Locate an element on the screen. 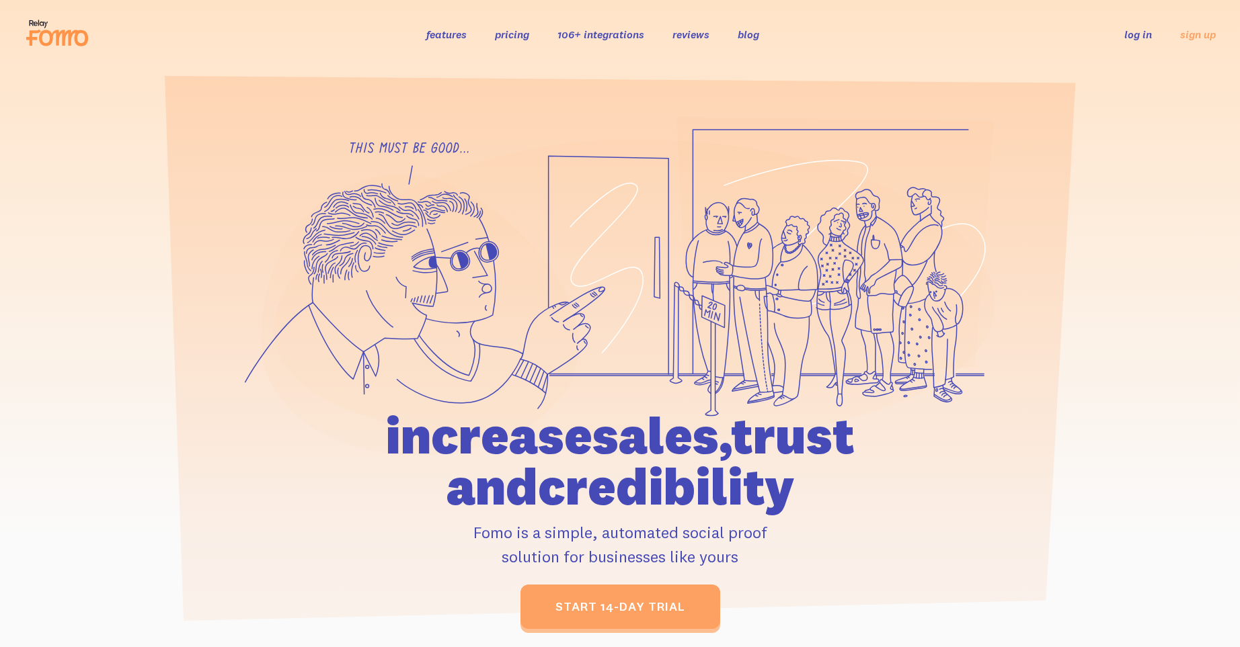 This screenshot has height=647, width=1240. a: start 14-day trial is located at coordinates (620, 607).